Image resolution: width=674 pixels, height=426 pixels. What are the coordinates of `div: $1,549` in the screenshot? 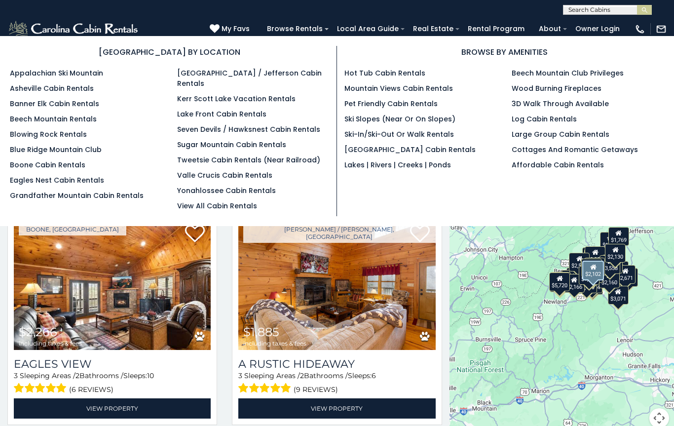 It's located at (589, 275).